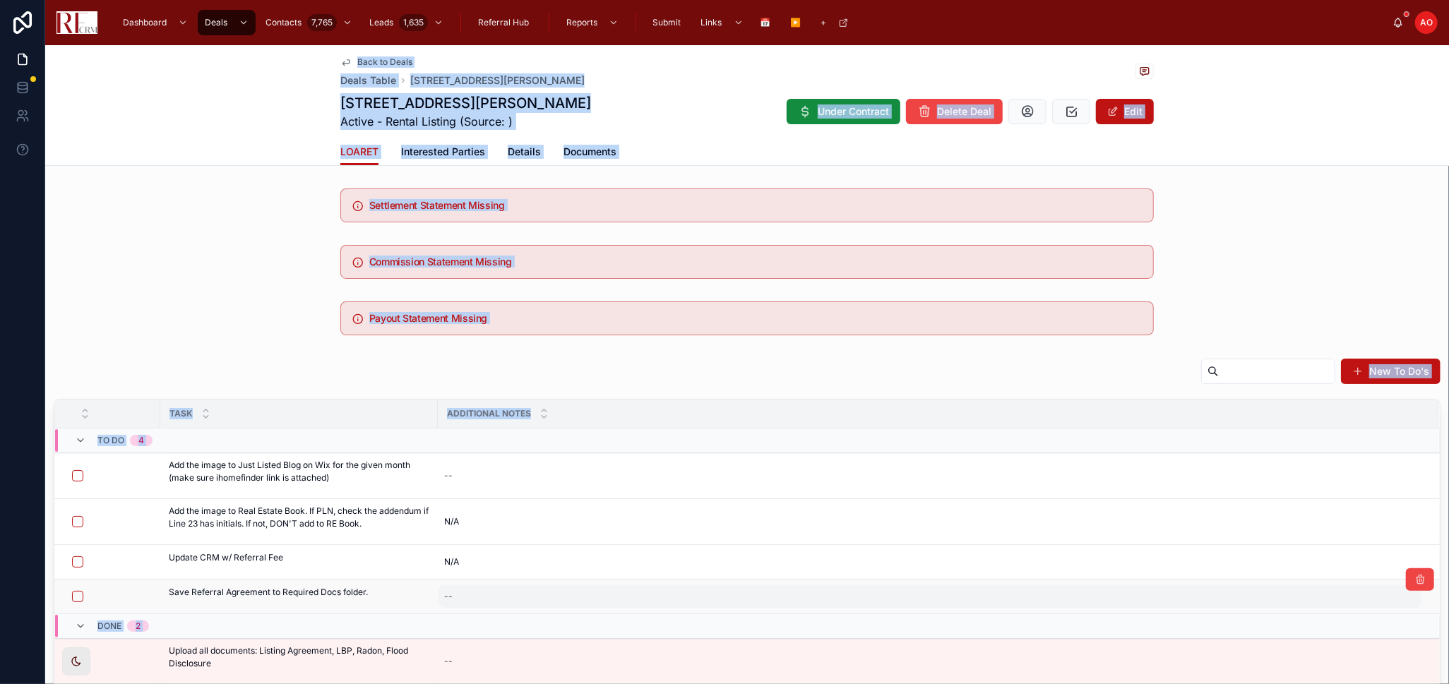  I want to click on span: Additional Notes, so click(489, 414).